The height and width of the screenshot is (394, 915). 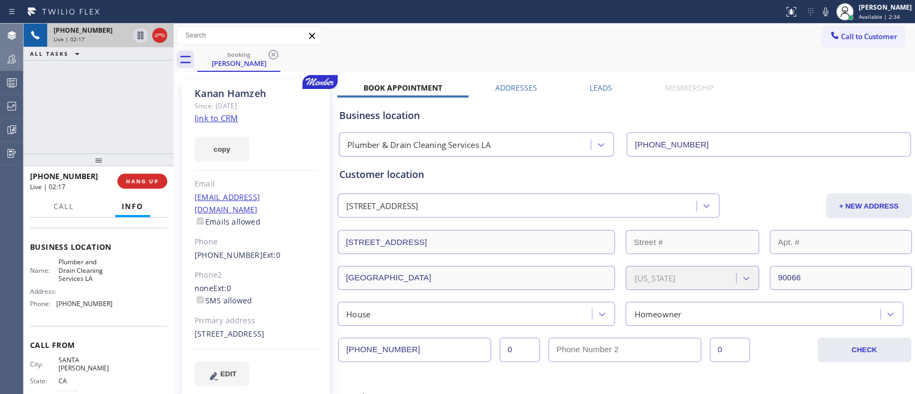 What do you see at coordinates (85, 270) in the screenshot?
I see `span: Plumber and Drain Cleaning Services LA` at bounding box center [85, 270].